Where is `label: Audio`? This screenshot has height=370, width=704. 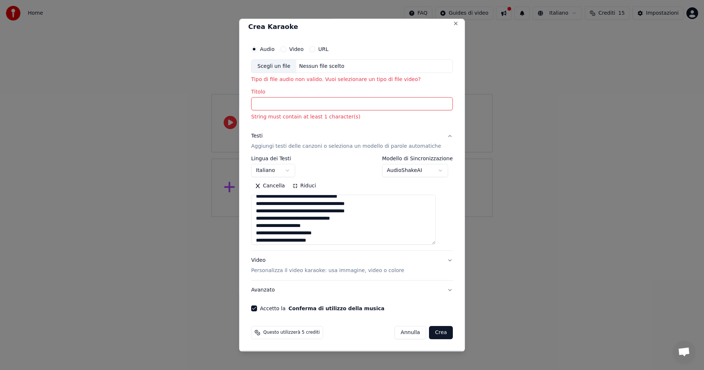 label: Audio is located at coordinates (267, 49).